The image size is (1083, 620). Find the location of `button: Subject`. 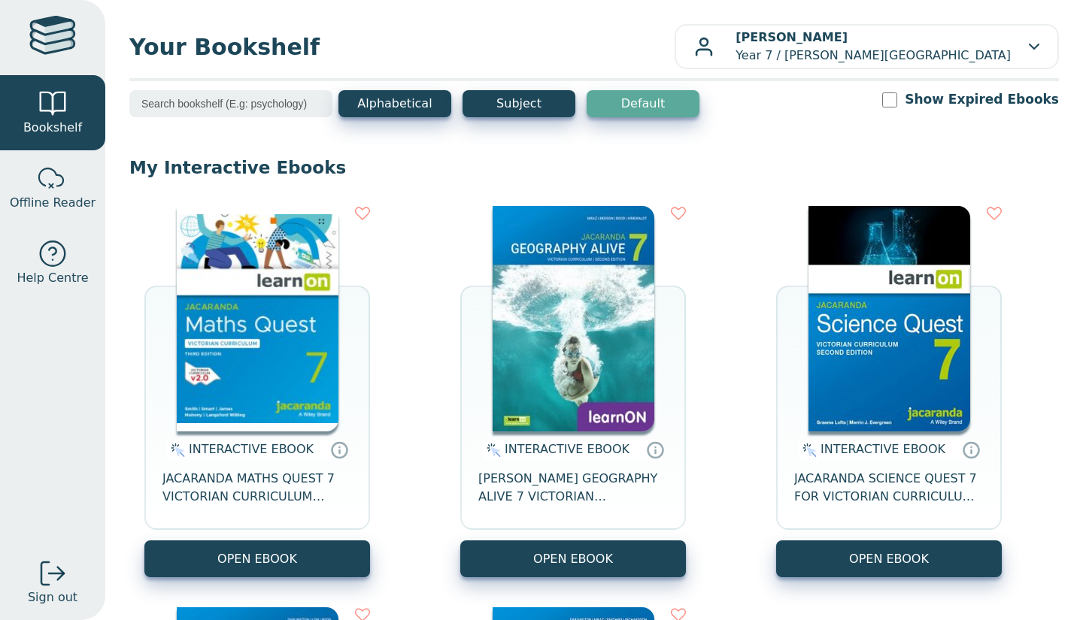

button: Subject is located at coordinates (519, 104).